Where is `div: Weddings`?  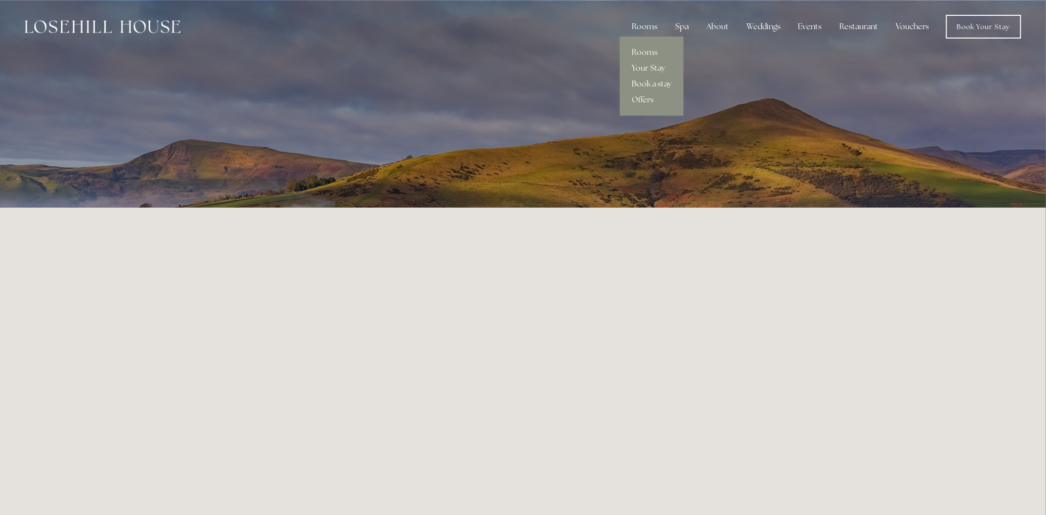 div: Weddings is located at coordinates (763, 27).